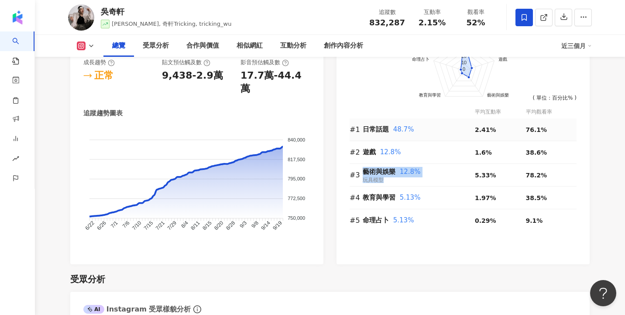 This screenshot has width=625, height=315. Describe the element at coordinates (356, 220) in the screenshot. I see `div: #5` at that location.